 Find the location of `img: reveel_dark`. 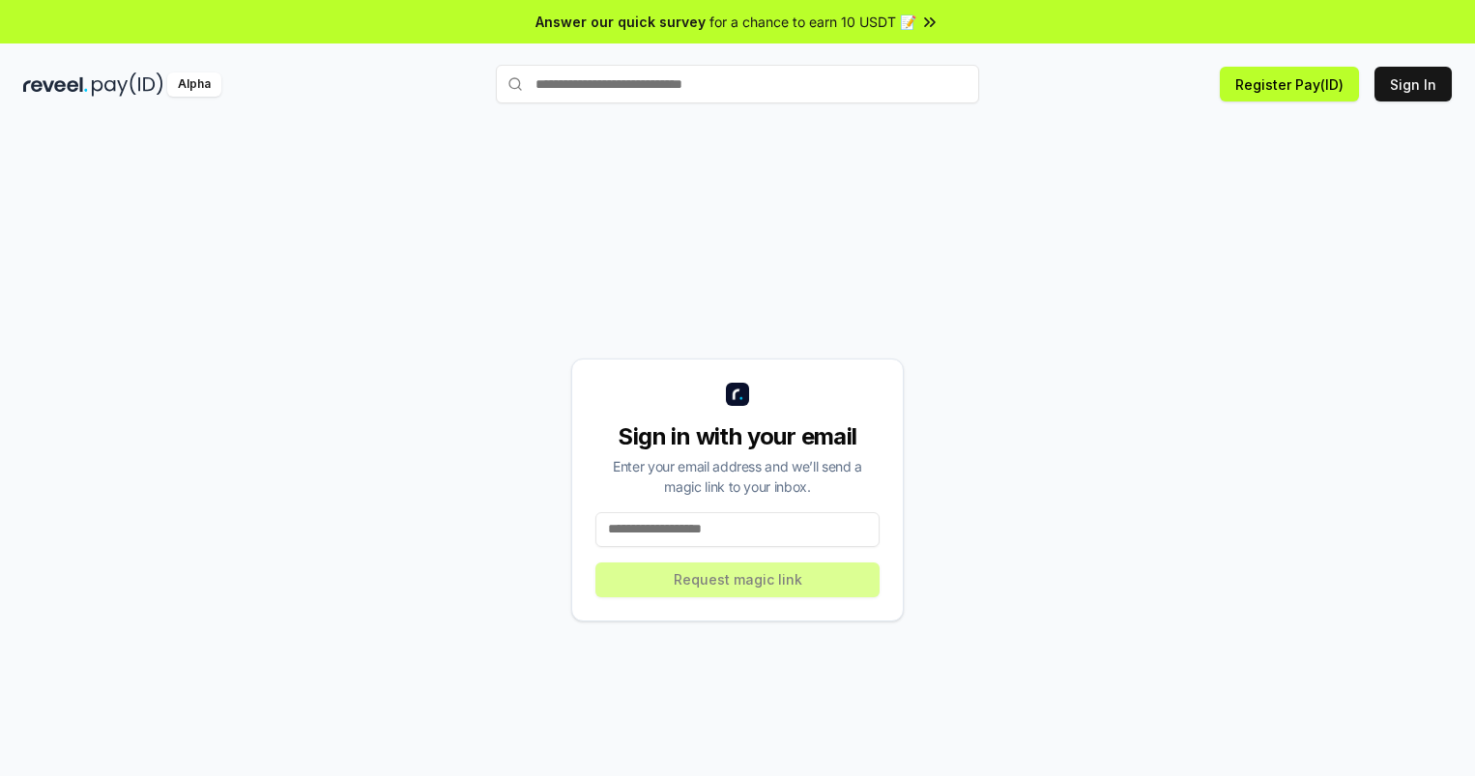

img: reveel_dark is located at coordinates (55, 84).